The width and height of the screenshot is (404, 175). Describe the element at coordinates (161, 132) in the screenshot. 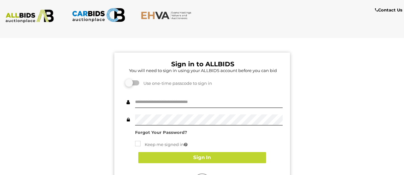

I see `strong: Forgot Your Password?` at that location.